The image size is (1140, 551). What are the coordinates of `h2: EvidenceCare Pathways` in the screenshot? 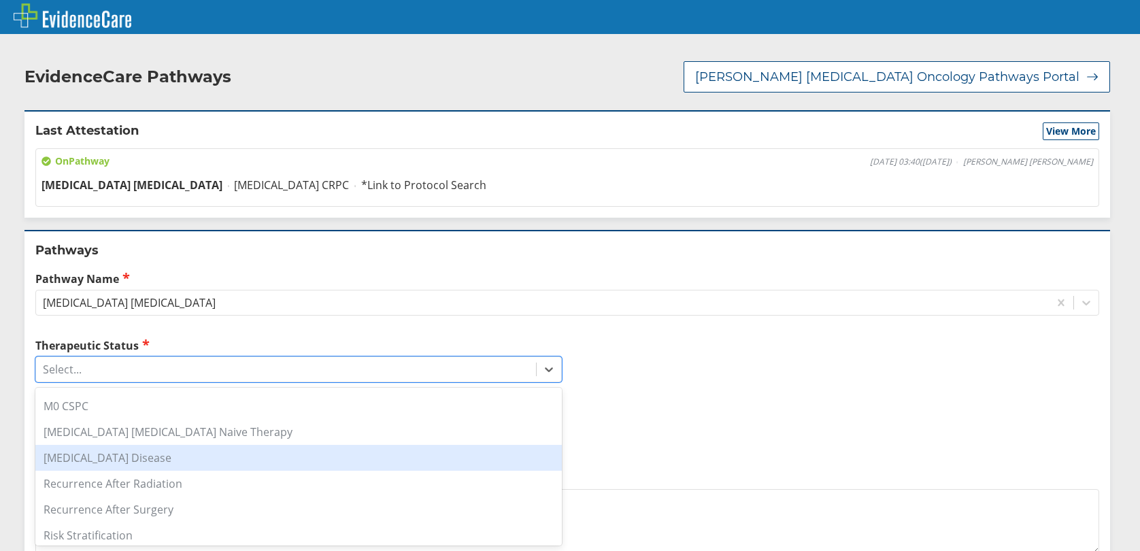 It's located at (128, 77).